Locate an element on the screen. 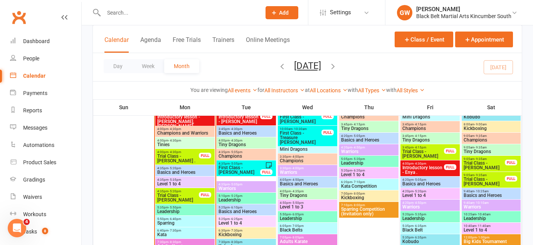 The height and width of the screenshot is (245, 533). strong: with is located at coordinates (352, 90).